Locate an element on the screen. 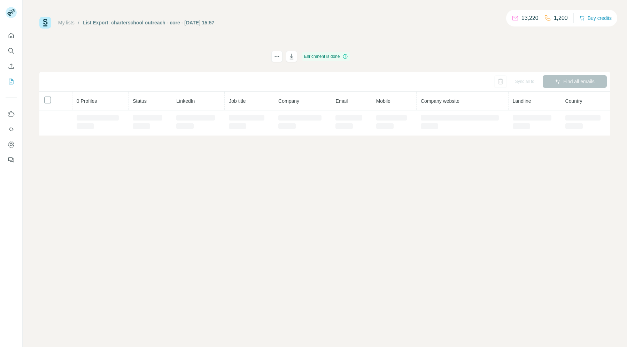 This screenshot has height=347, width=627. button: Search is located at coordinates (11, 51).